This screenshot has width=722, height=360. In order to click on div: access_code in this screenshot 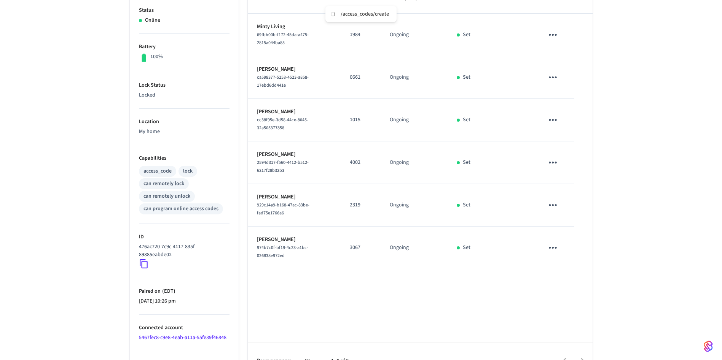, I will do `click(157, 171)`.